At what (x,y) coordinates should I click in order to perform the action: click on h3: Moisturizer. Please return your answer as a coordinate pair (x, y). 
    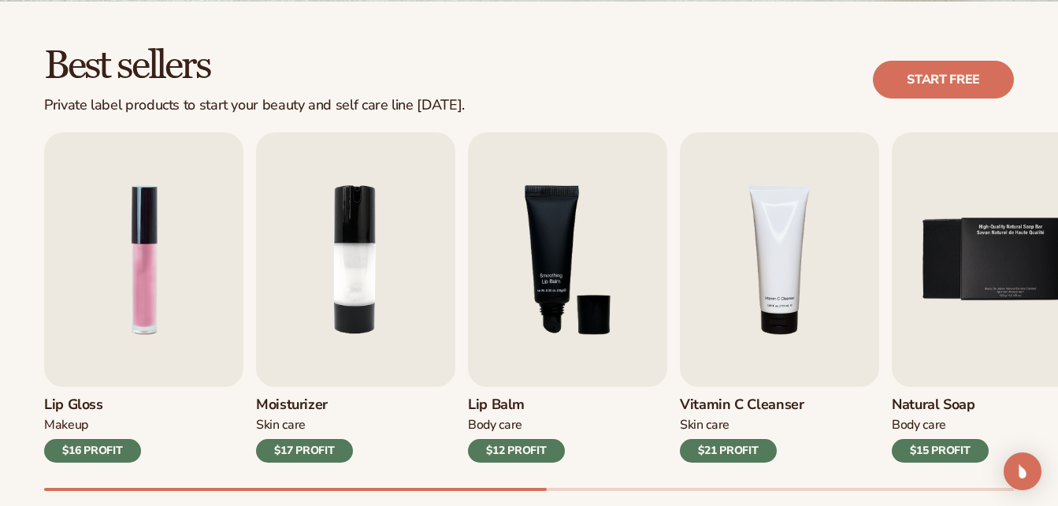
    Looking at the image, I should click on (304, 405).